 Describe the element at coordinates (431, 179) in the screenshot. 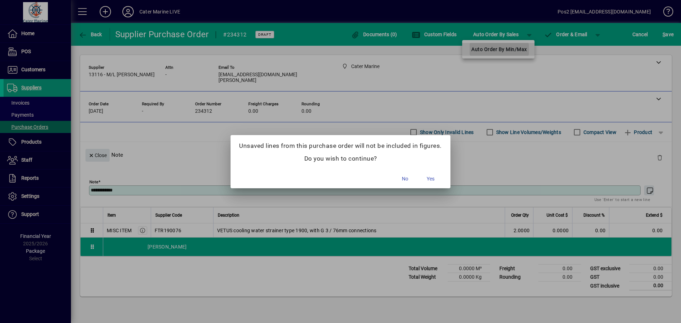

I see `button: Yes` at that location.